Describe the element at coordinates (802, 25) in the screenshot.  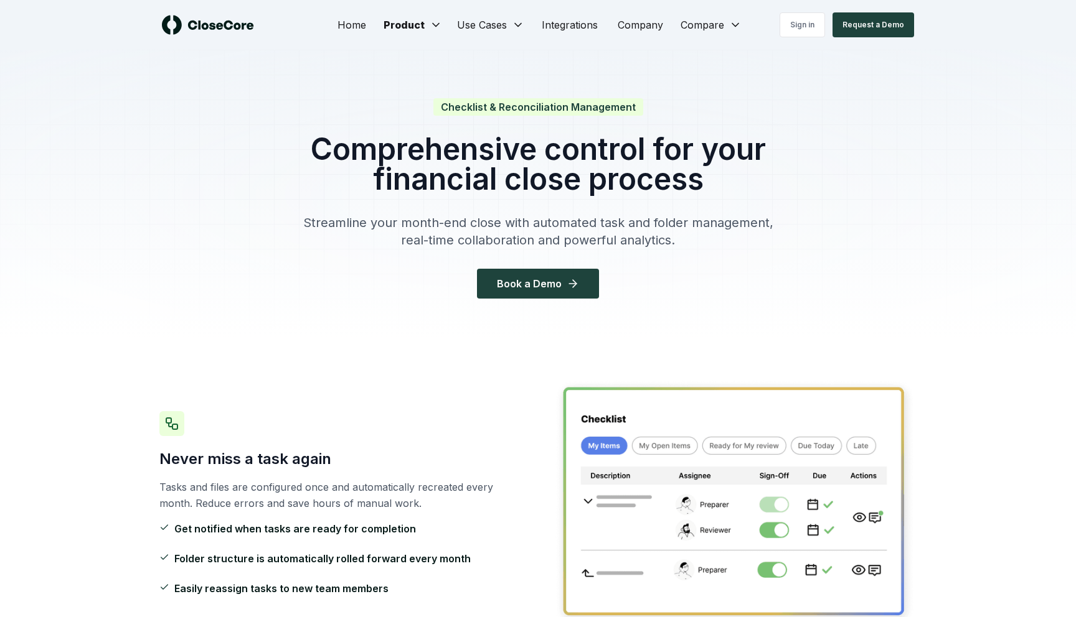
I see `a: Sign in` at that location.